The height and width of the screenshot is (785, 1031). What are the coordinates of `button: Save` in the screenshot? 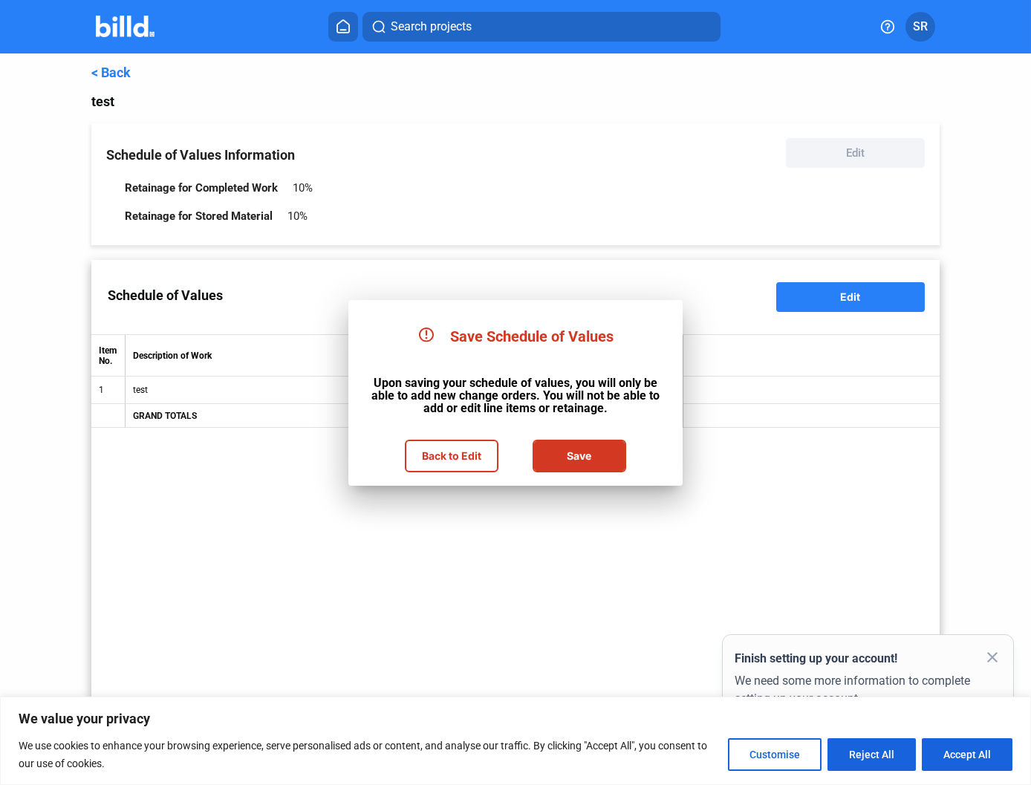 It's located at (579, 456).